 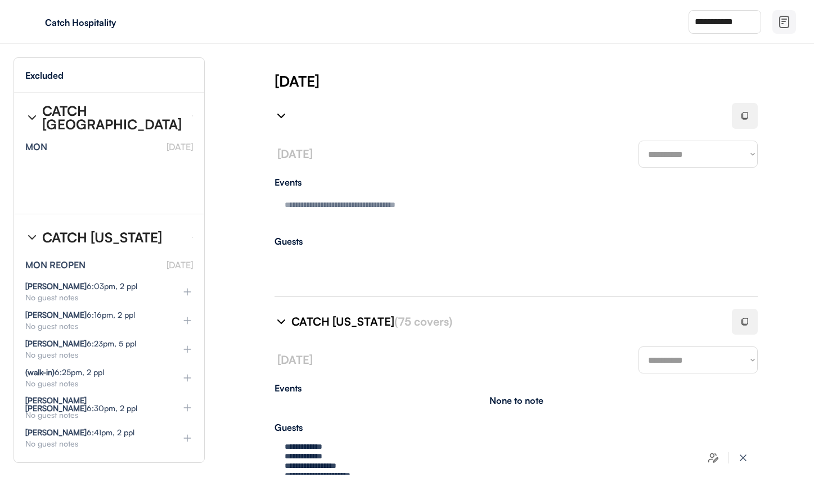 I want to click on div: None to note, so click(x=516, y=400).